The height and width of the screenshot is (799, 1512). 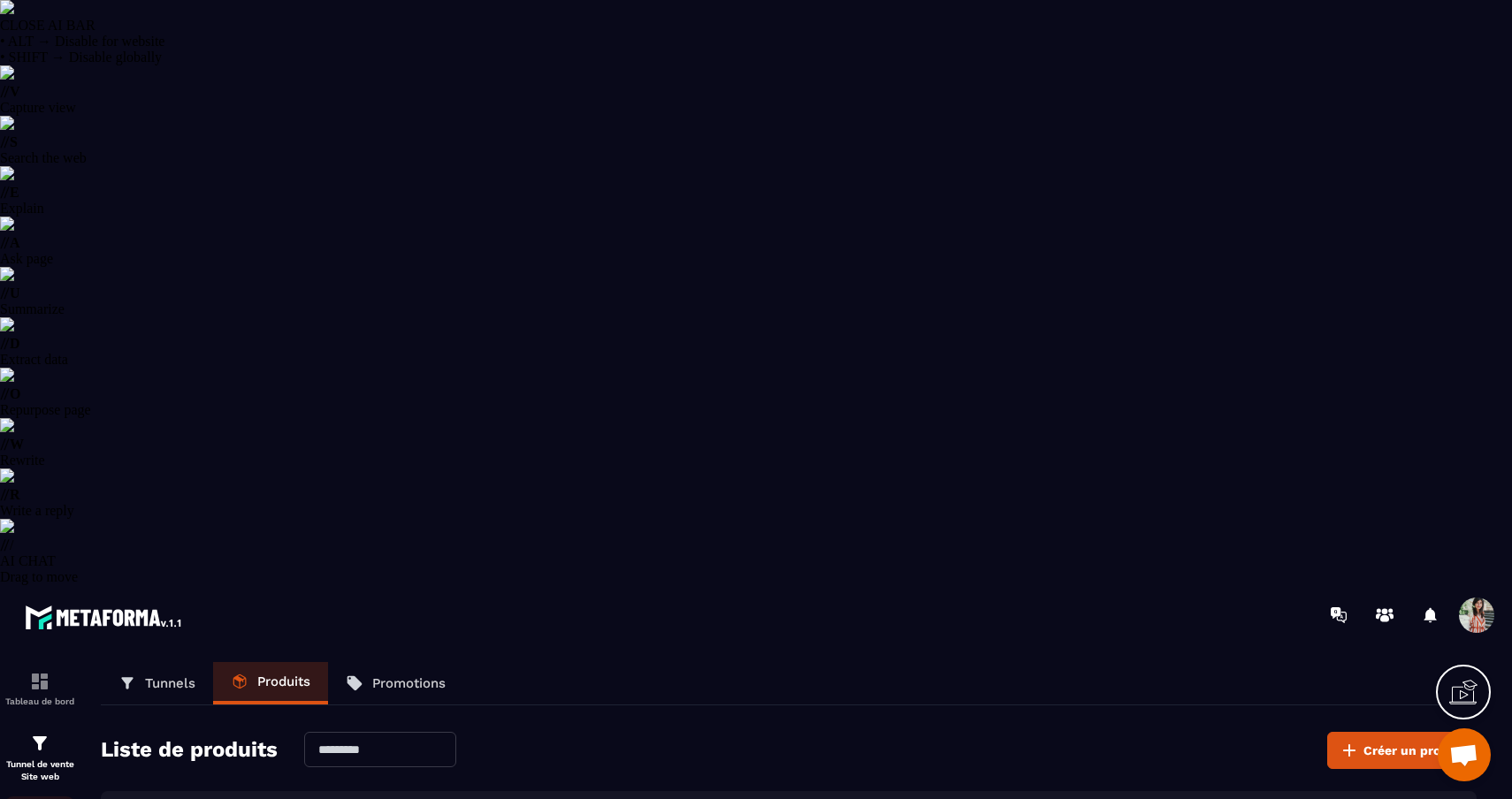 What do you see at coordinates (40, 758) in the screenshot?
I see `a: formationformationTunnel de vente Site web` at bounding box center [40, 758].